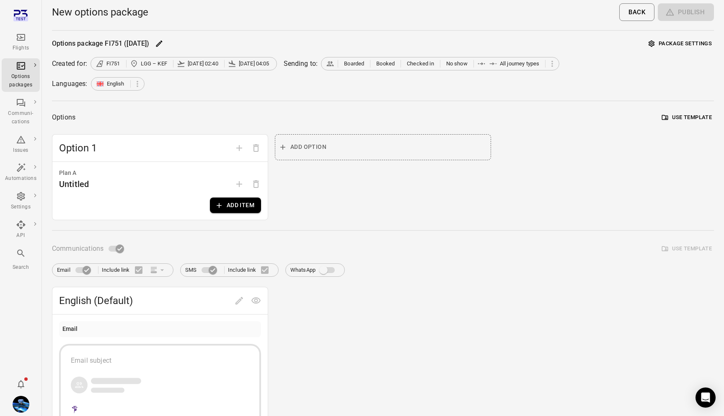 The image size is (724, 416). What do you see at coordinates (21, 404) in the screenshot?
I see `img: shutterstock-1708408498.jpg` at bounding box center [21, 404].